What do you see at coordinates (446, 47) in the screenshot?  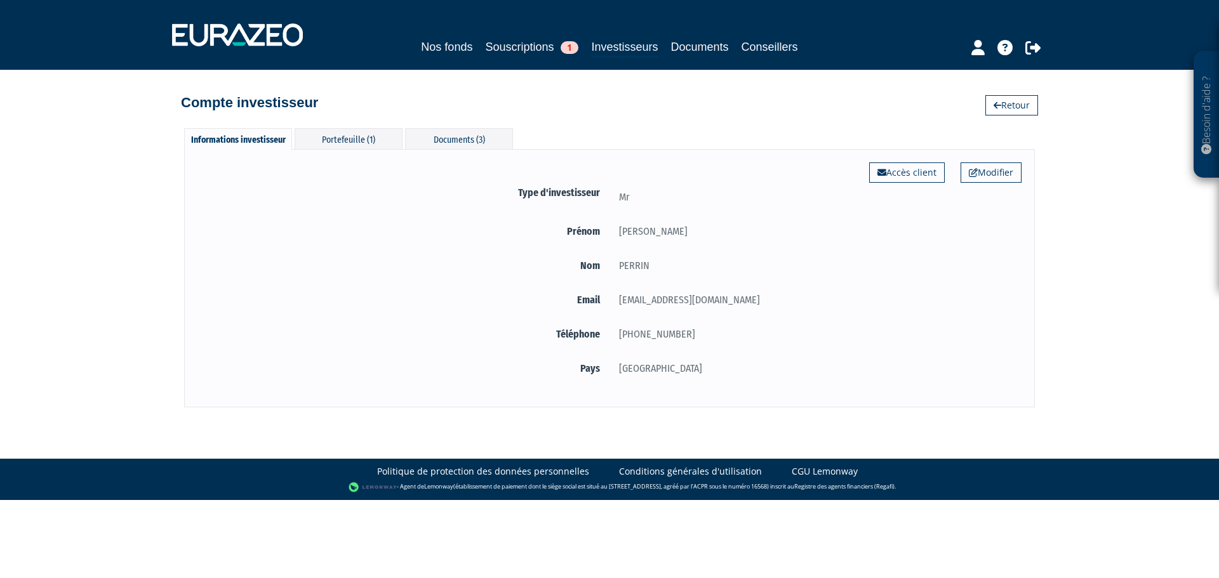 I see `a: Nos fonds` at bounding box center [446, 47].